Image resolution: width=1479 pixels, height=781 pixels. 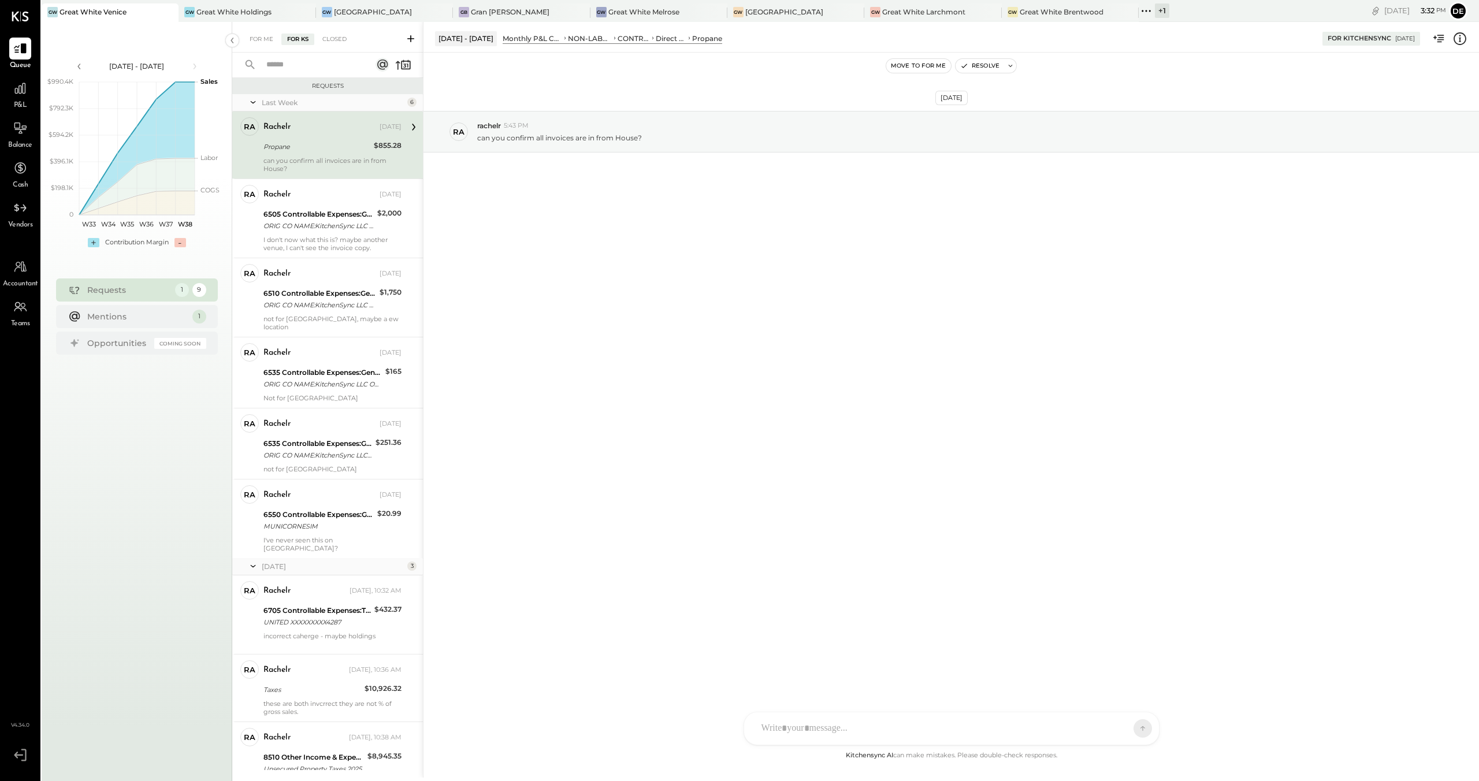 What do you see at coordinates (707, 38) in the screenshot?
I see `div: Propane` at bounding box center [707, 38].